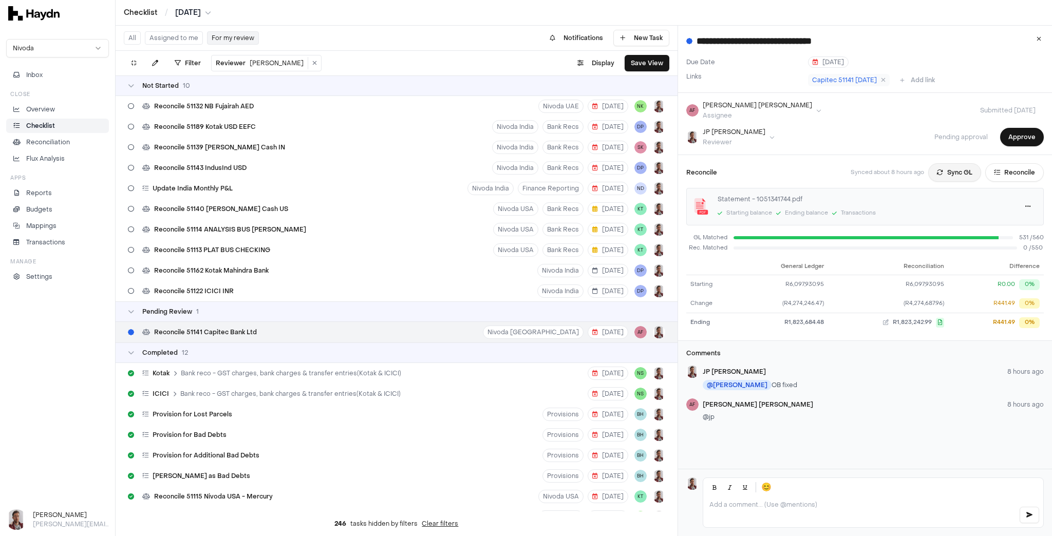 The height and width of the screenshot is (536, 1052). What do you see at coordinates (194, 291) in the screenshot?
I see `span: Reconcile 51122 ICICI INR` at bounding box center [194, 291].